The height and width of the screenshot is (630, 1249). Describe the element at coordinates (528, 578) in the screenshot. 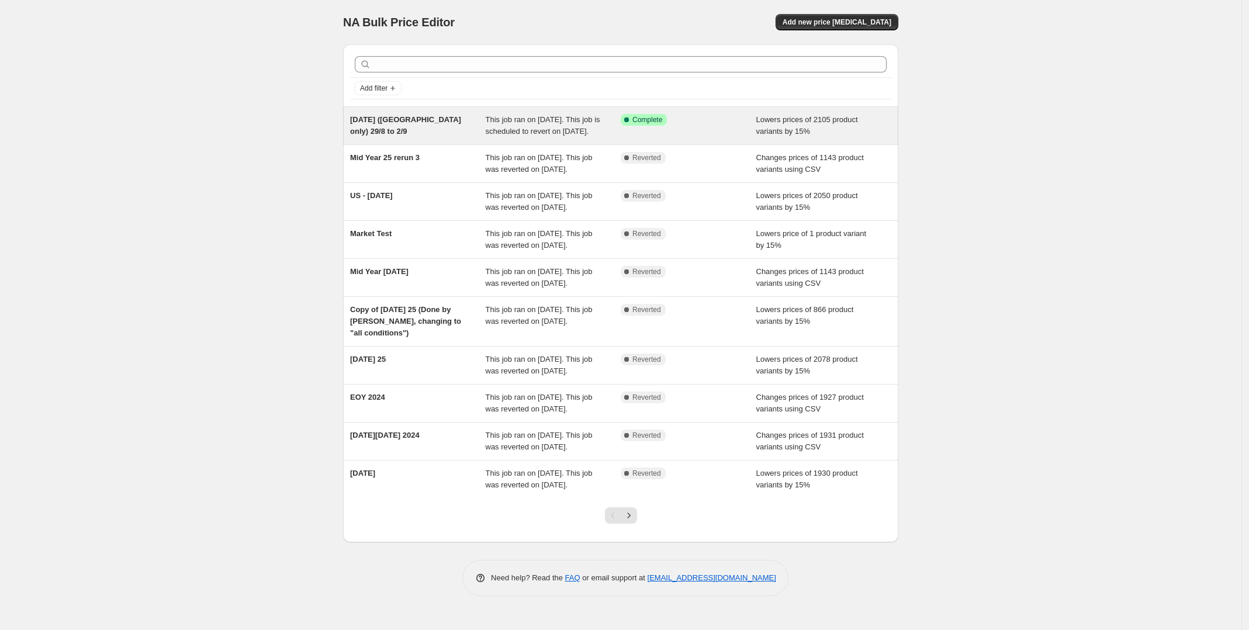

I see `span: Need help? Read the` at that location.